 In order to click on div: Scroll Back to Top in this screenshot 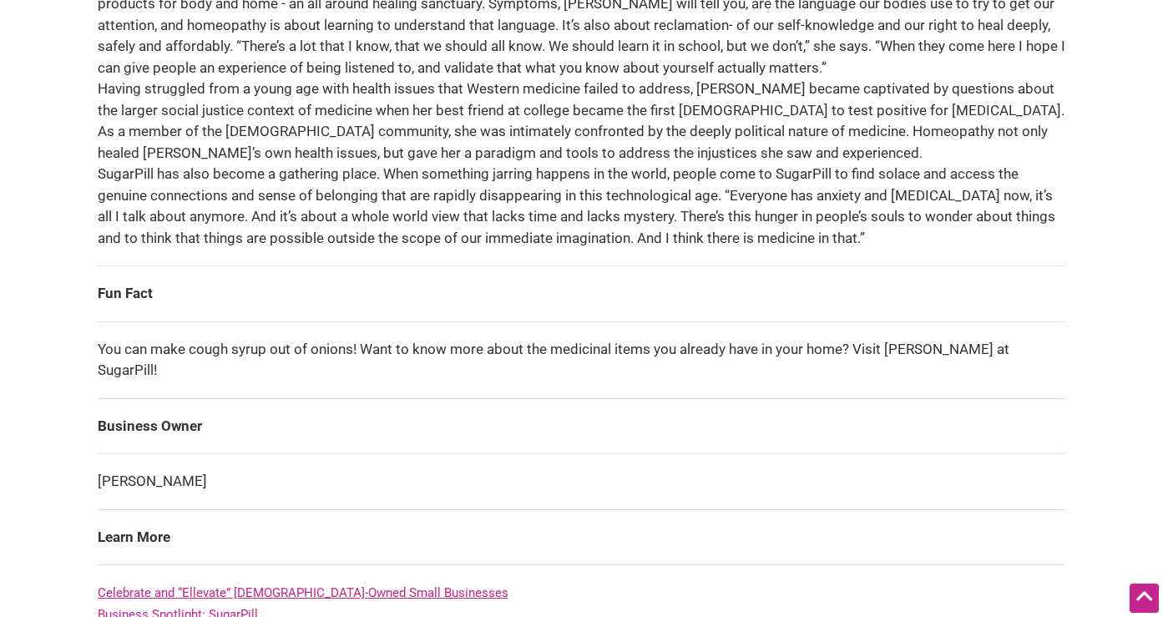, I will do `click(1144, 598)`.